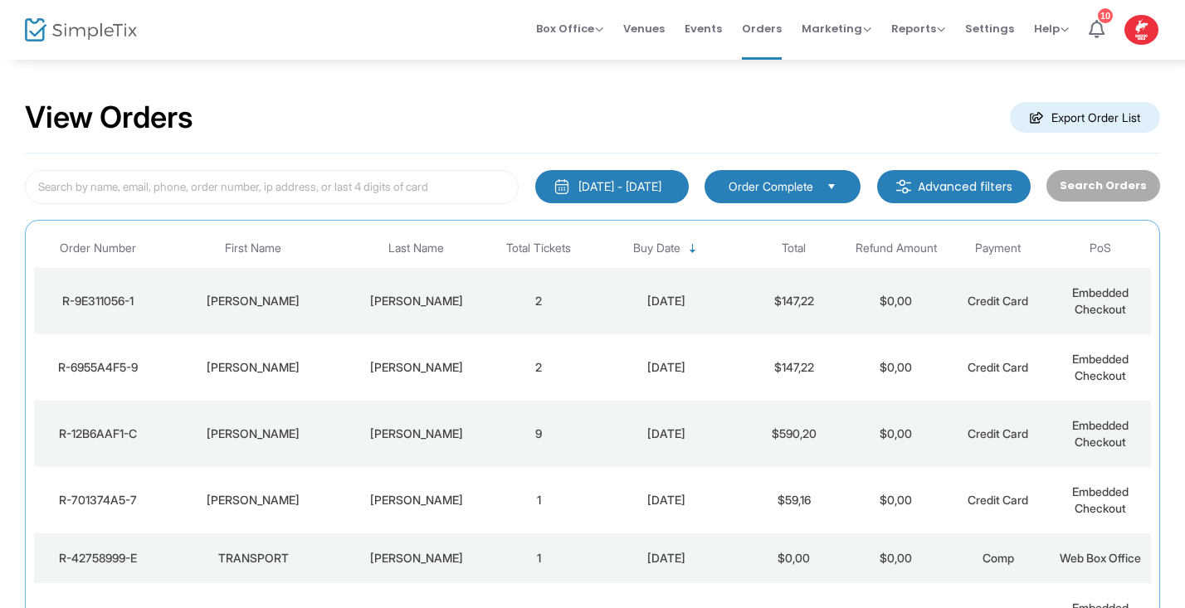 The width and height of the screenshot is (1185, 608). What do you see at coordinates (794, 434) in the screenshot?
I see `td: $590,20` at bounding box center [794, 434].